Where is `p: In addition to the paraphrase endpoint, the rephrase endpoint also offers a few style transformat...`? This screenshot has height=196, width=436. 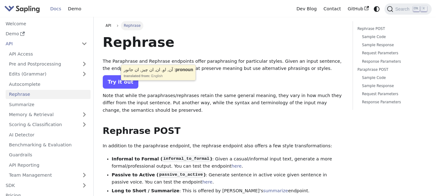
p: In addition to the paraphrase endpoint, the rephrase endpoint also offers a few style transformat... is located at coordinates (223, 146).